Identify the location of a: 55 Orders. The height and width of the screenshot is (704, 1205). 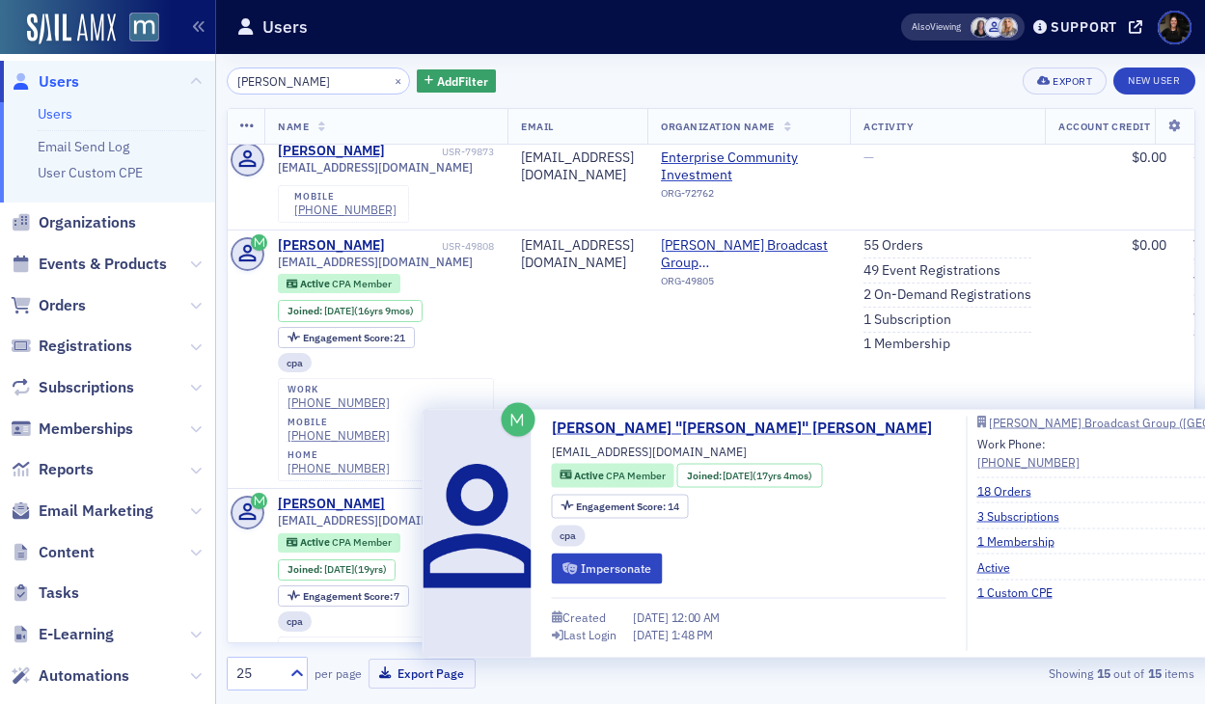
(894, 246).